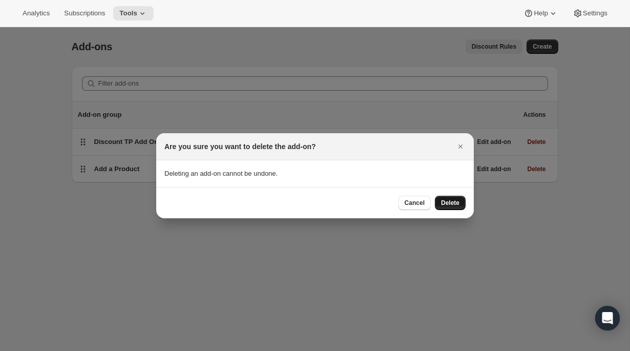 The image size is (630, 351). I want to click on p: Deleting an add-on cannot be undone., so click(315, 174).